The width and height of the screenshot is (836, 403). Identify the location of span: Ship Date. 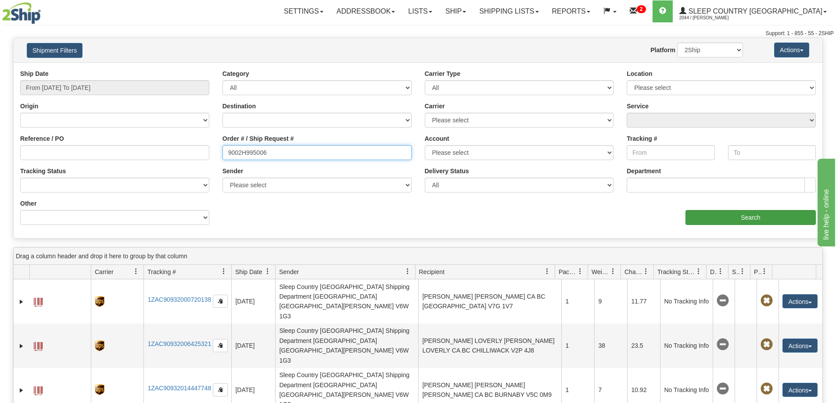
(249, 272).